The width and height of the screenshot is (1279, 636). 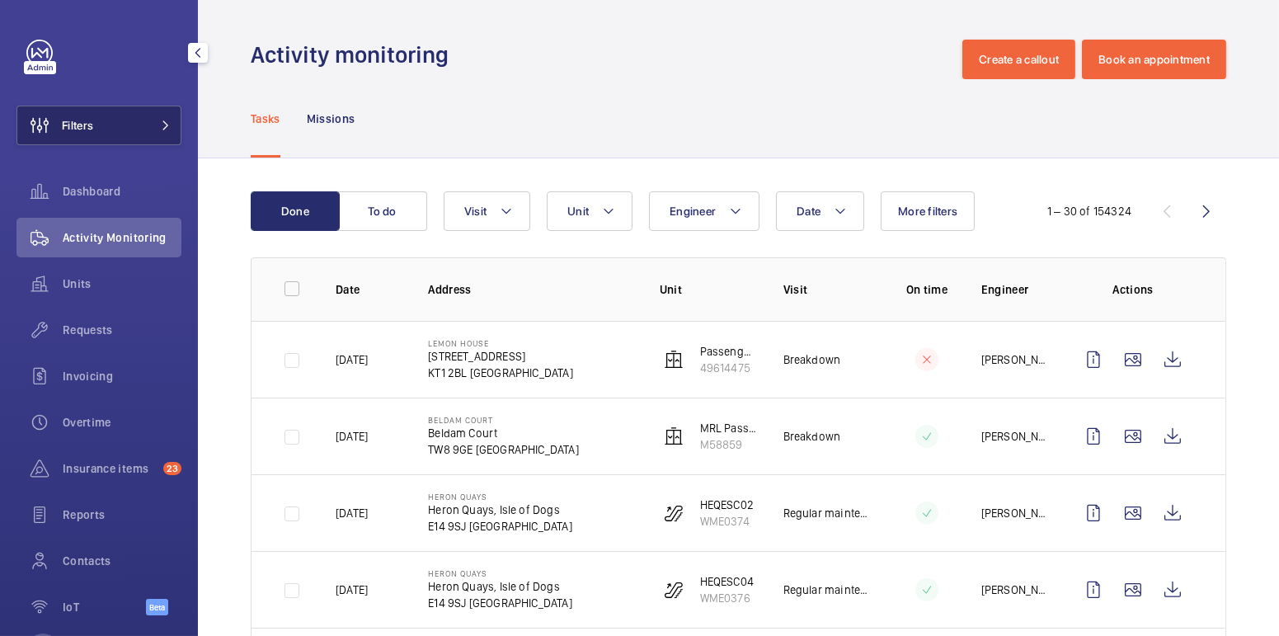 What do you see at coordinates (104, 607) in the screenshot?
I see `span: IoT` at bounding box center [104, 607].